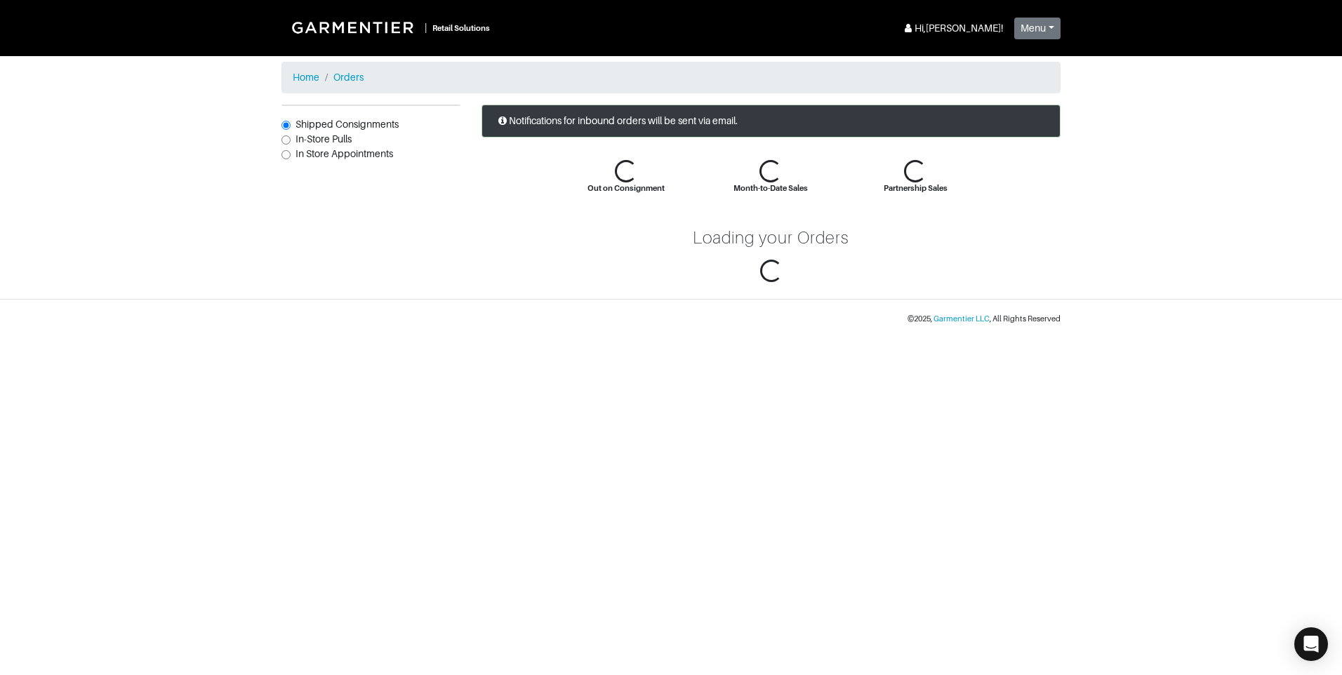  Describe the element at coordinates (347, 124) in the screenshot. I see `span: Shipped Consignments` at that location.